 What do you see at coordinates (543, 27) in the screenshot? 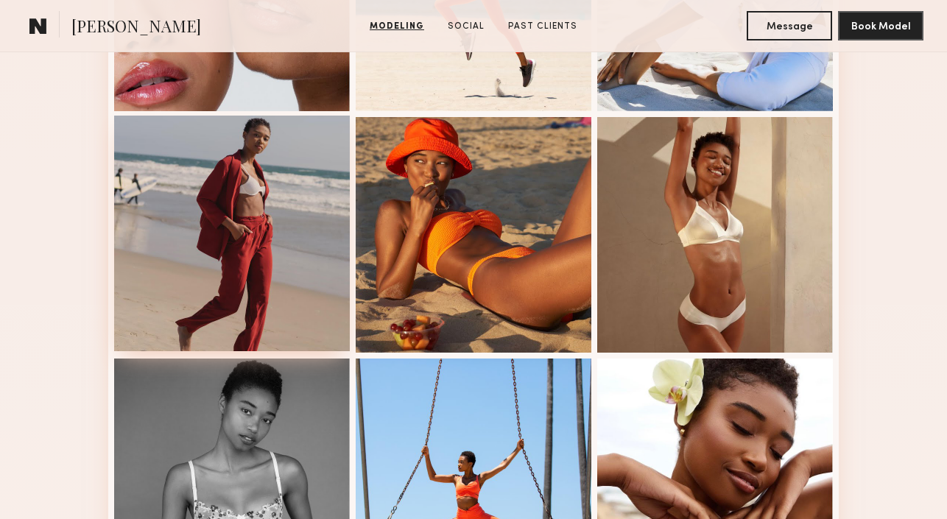
I see `a: Past Clients` at bounding box center [543, 27].